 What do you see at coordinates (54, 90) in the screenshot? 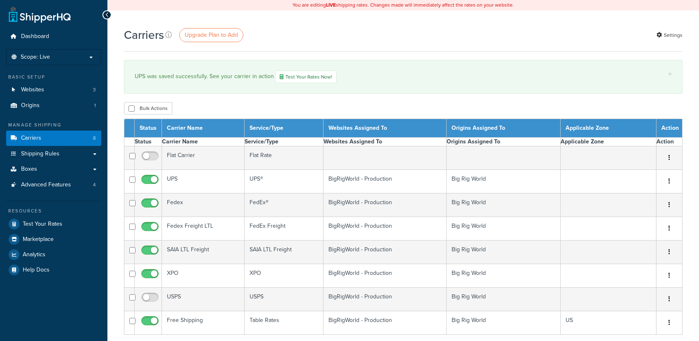
I see `li: Websites` at bounding box center [54, 90].